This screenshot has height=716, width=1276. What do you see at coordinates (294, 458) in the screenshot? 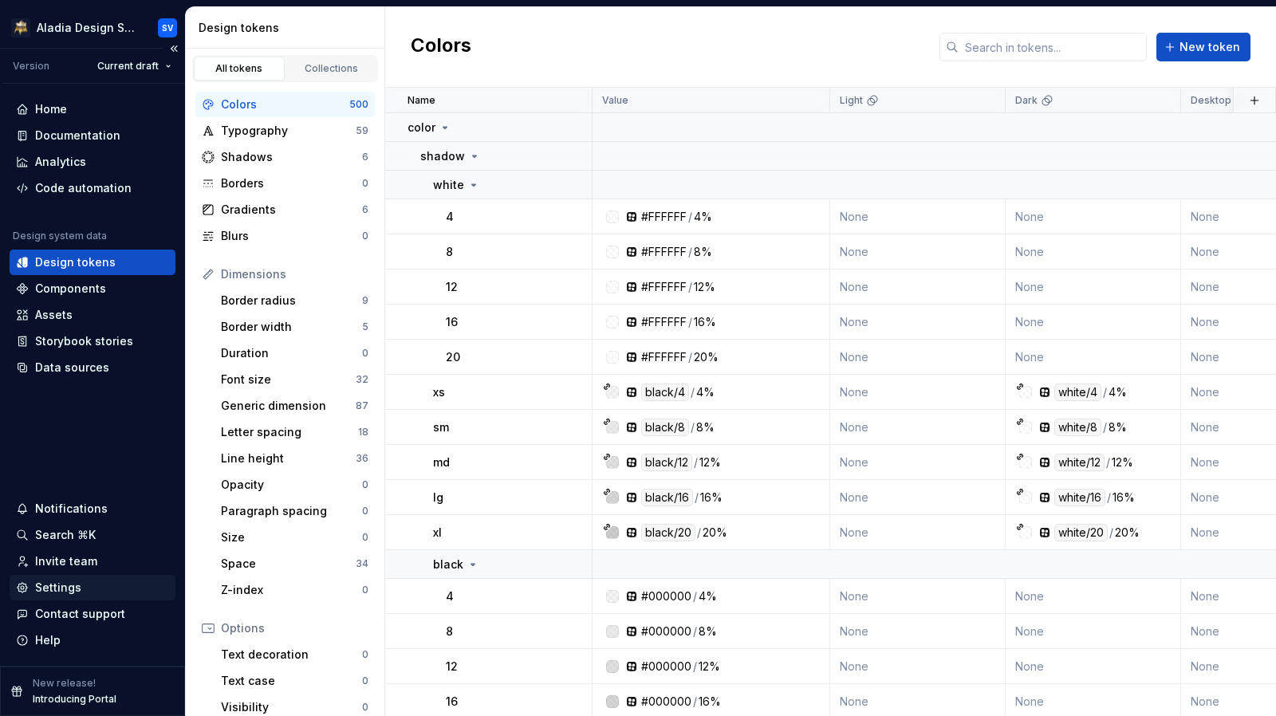
I see `a: Line height36` at bounding box center [294, 458].